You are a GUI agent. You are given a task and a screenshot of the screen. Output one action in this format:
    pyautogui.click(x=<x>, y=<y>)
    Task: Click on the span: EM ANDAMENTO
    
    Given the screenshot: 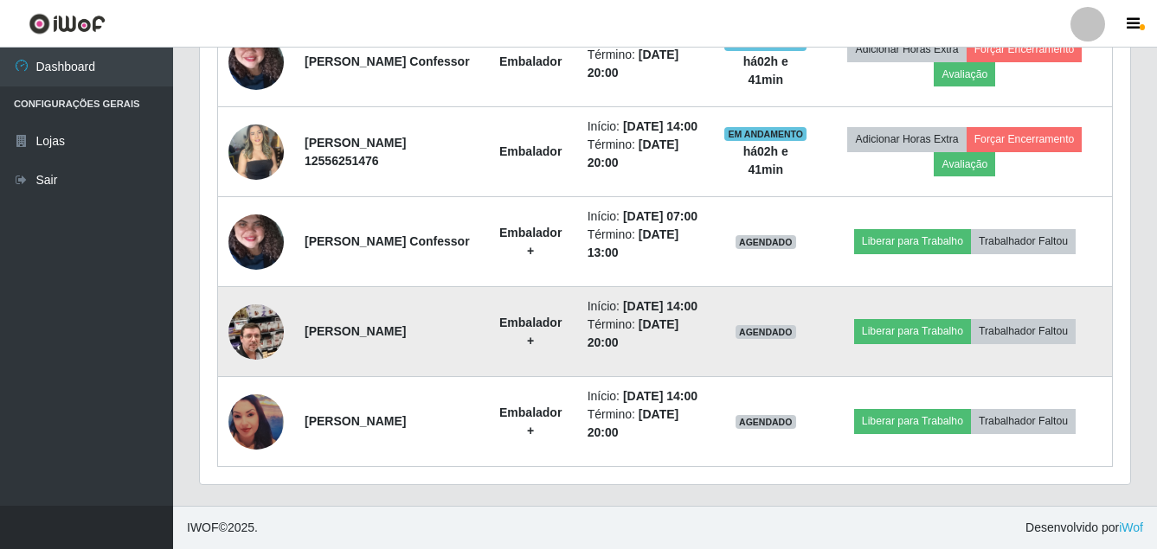 What is the action you would take?
    pyautogui.click(x=765, y=134)
    